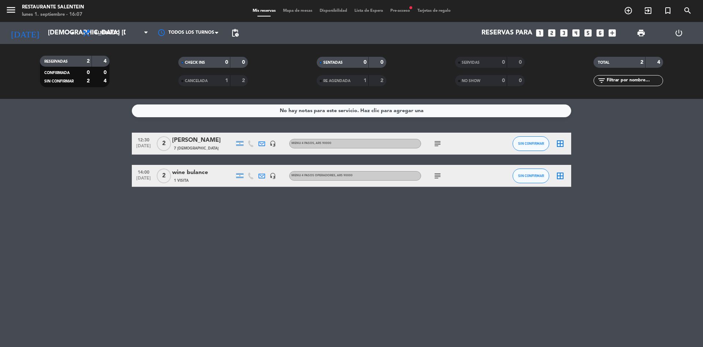  I want to click on span: Pre-acceso, so click(400, 11).